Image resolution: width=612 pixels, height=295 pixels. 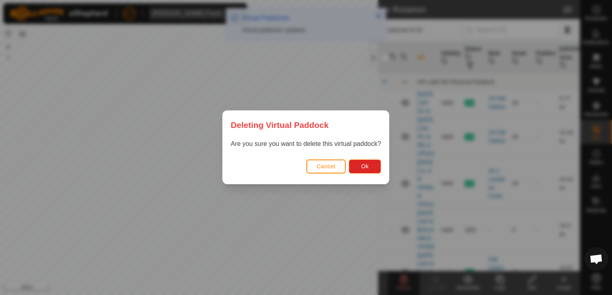 What do you see at coordinates (365, 167) in the screenshot?
I see `button: Ok` at bounding box center [365, 167].